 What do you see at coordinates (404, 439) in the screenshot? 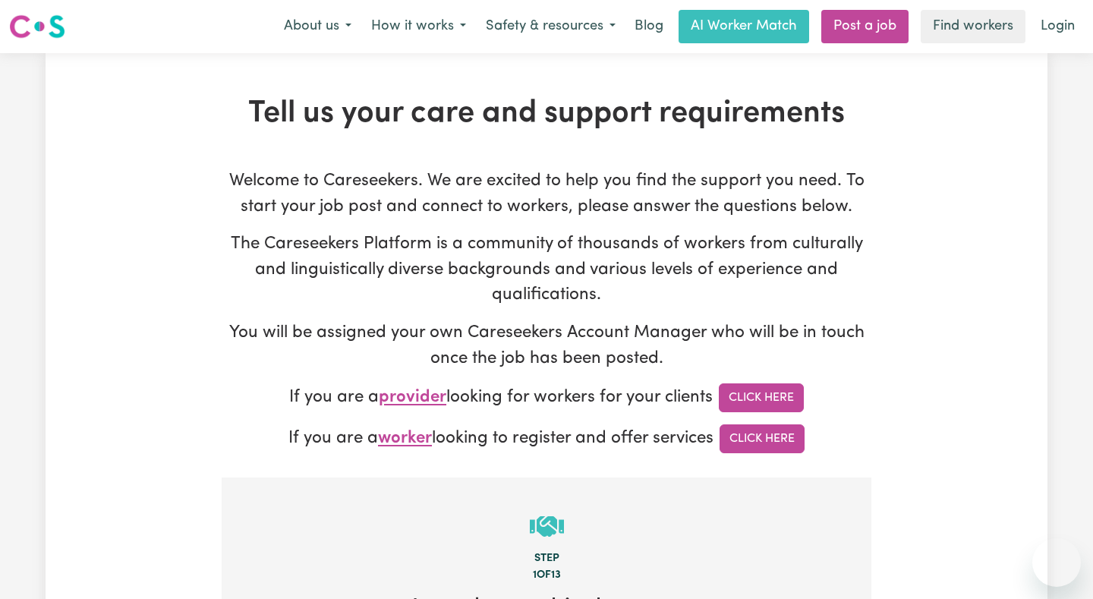
I see `span: worker` at bounding box center [404, 439].